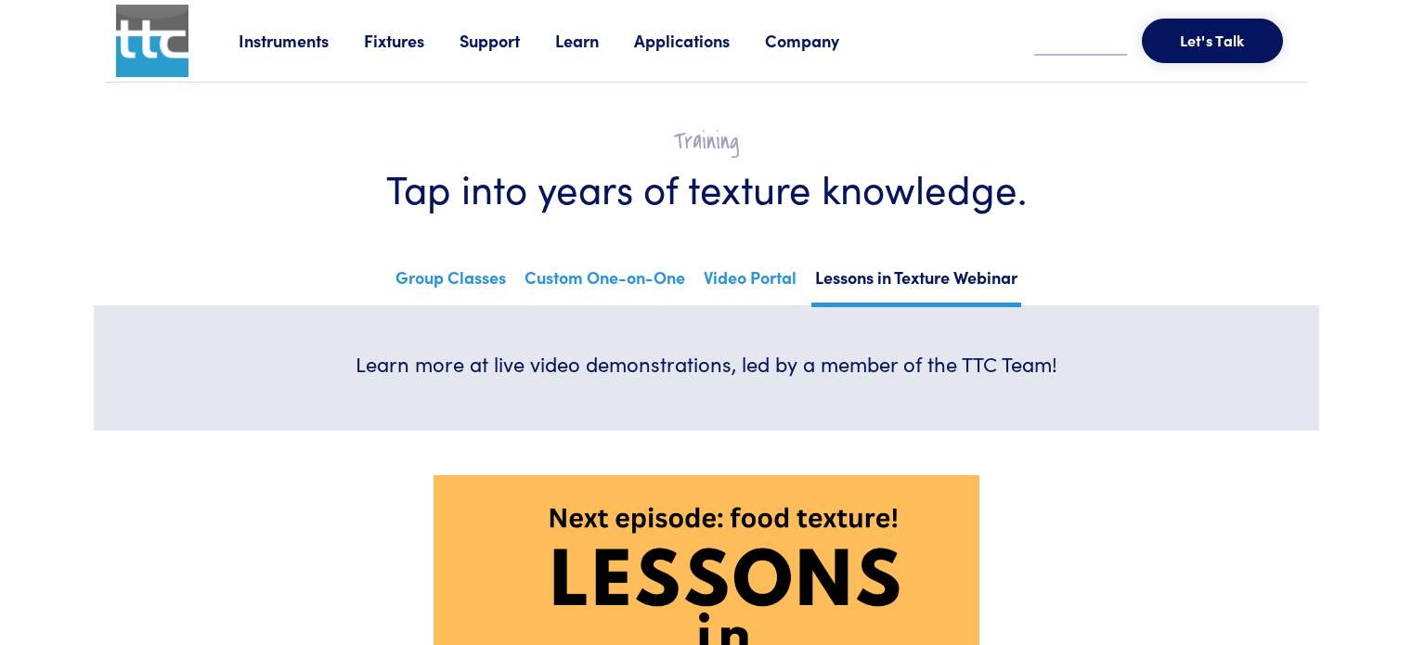 Image resolution: width=1412 pixels, height=645 pixels. Describe the element at coordinates (699, 40) in the screenshot. I see `a: Applications` at that location.